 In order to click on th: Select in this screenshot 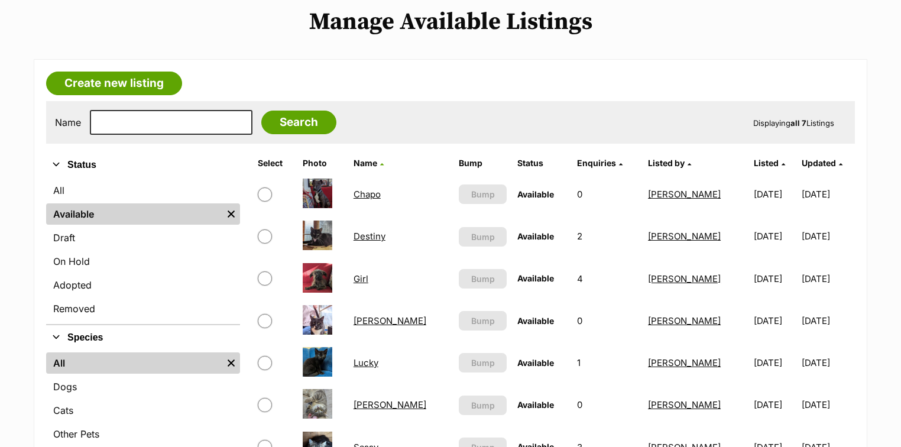, I will do `click(275, 163)`.